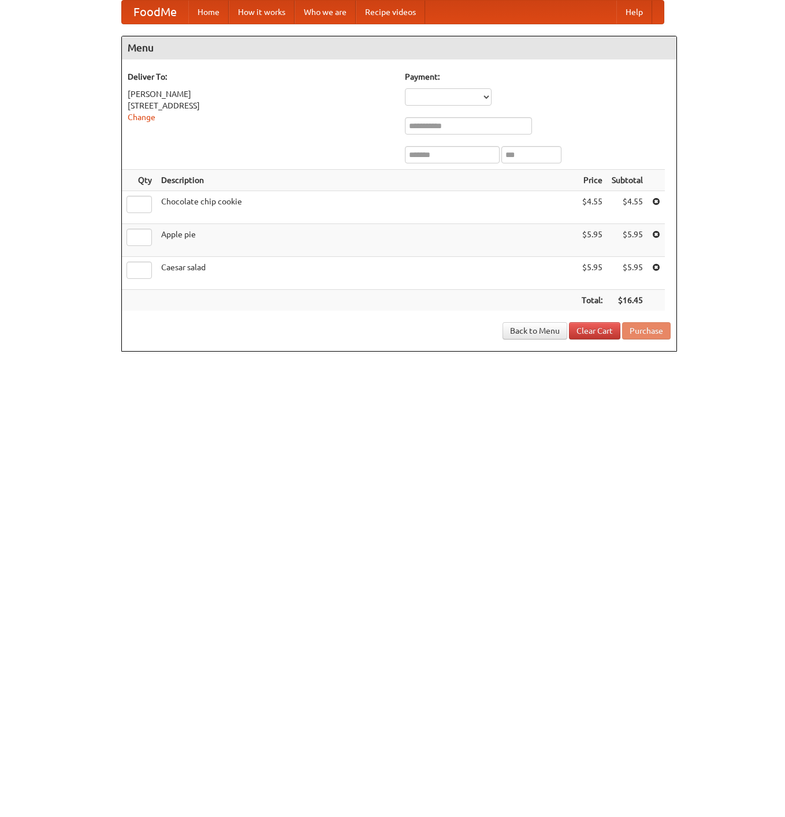  What do you see at coordinates (155, 12) in the screenshot?
I see `a: FoodMe` at bounding box center [155, 12].